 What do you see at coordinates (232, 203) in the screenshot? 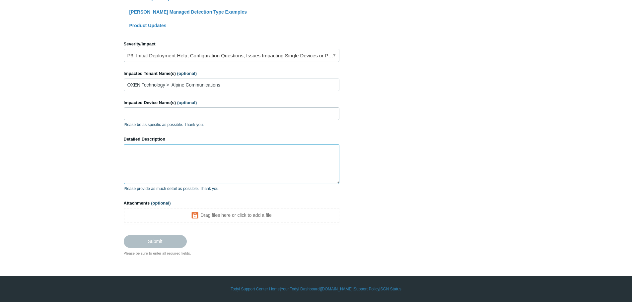
I see `label: Attachments` at bounding box center [232, 203].